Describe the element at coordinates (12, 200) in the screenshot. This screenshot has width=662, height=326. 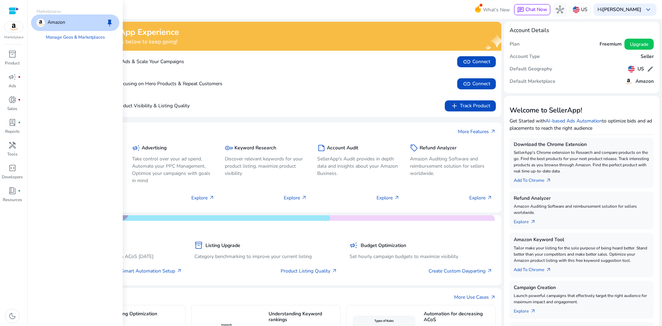
I see `p: Resources` at that location.